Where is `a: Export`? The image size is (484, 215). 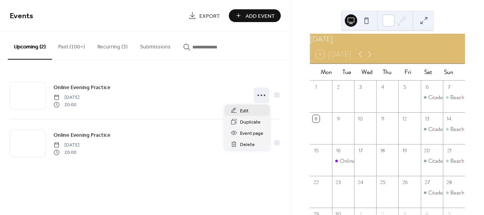 a: Export is located at coordinates (204, 16).